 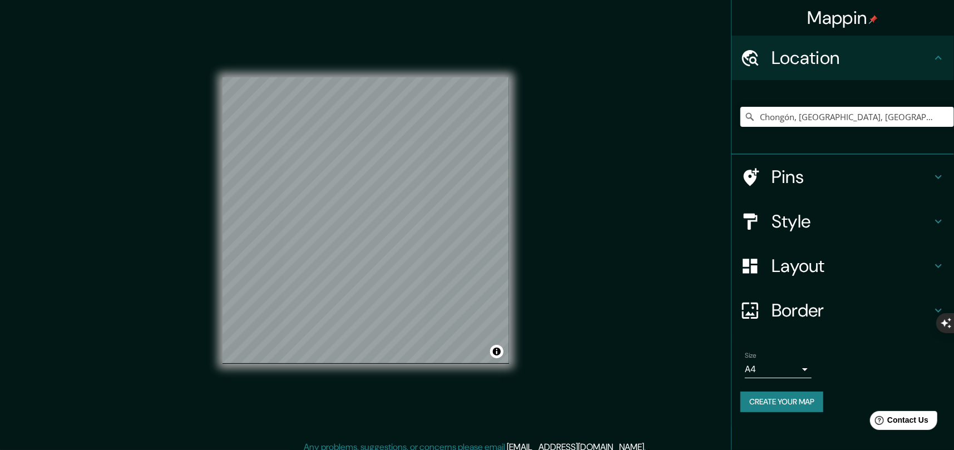 I want to click on h4: Layout, so click(x=852, y=266).